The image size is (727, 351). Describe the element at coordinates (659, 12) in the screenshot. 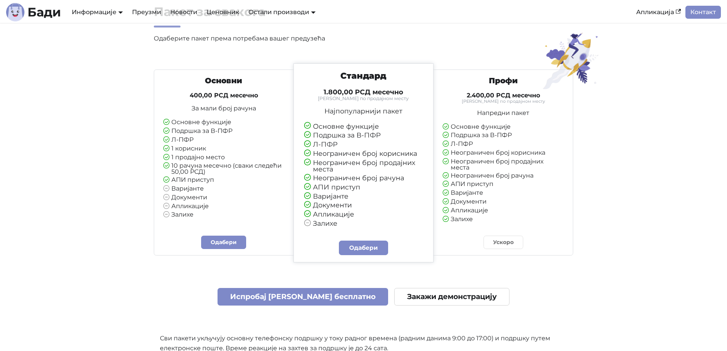

I see `a: Апликација` at that location.